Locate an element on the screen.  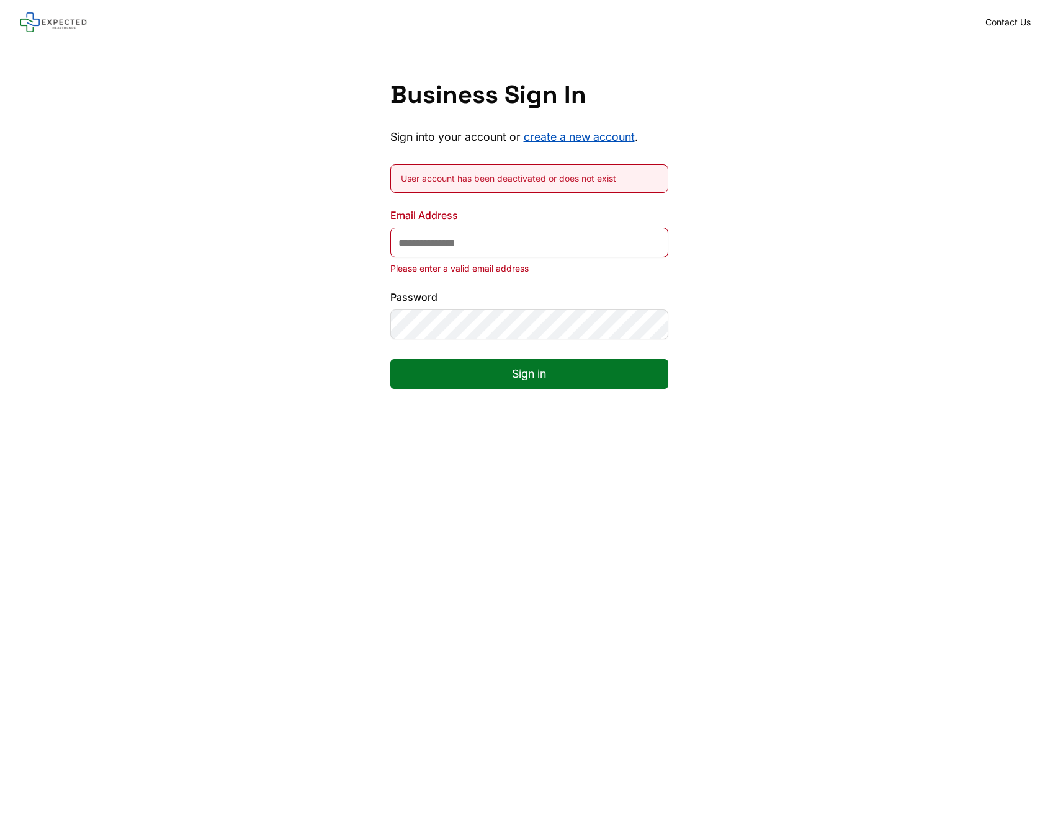
label: Email Address is located at coordinates (529, 215).